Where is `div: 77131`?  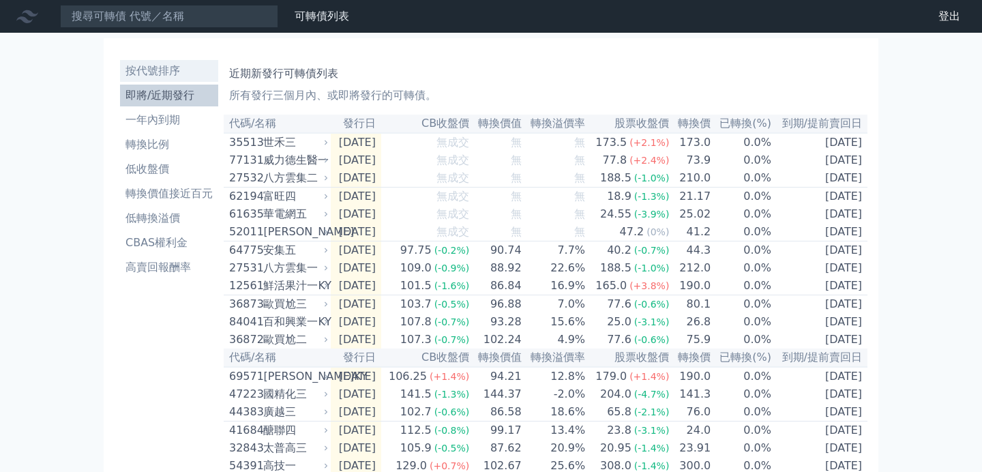 div: 77131 is located at coordinates (244, 160).